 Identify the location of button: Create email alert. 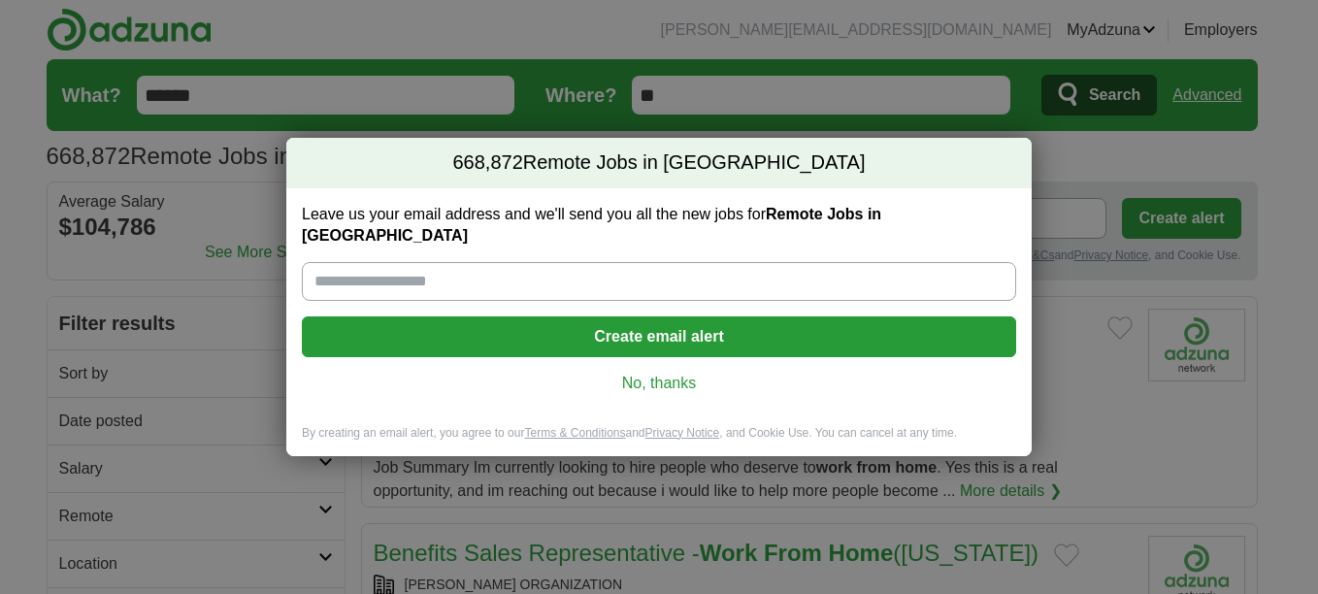
(659, 337).